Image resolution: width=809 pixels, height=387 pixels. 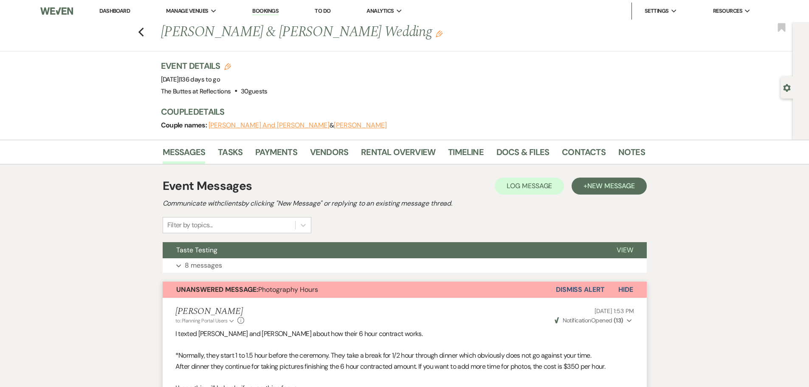 I want to click on a: Bookings, so click(x=266, y=11).